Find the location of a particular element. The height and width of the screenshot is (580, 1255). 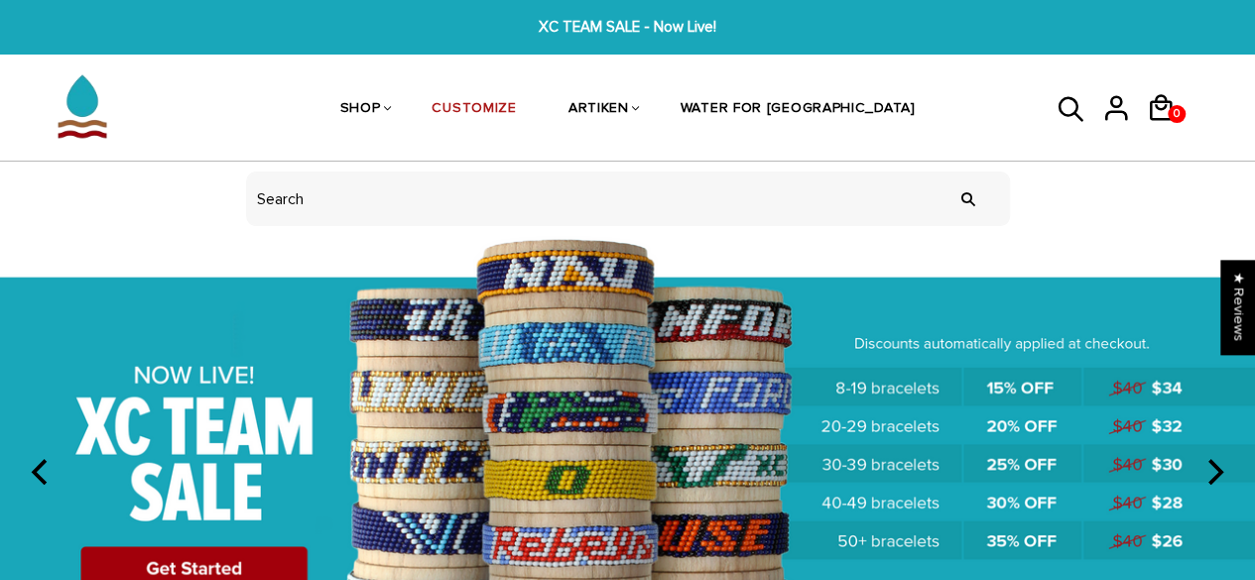

input: header search is located at coordinates (628, 198).